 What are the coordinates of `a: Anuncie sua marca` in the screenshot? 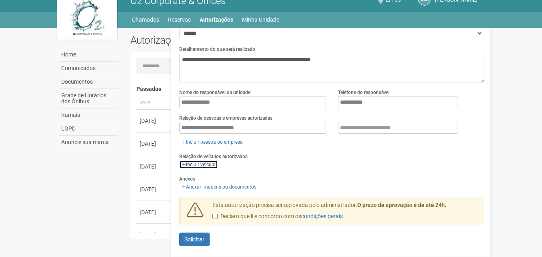 It's located at (89, 142).